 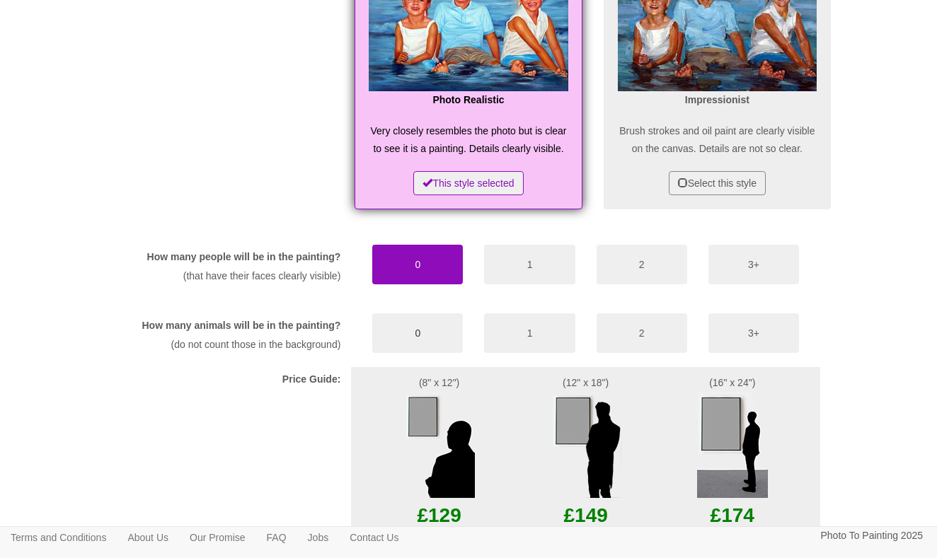 I want to click on p: (that have their faces clearly visible), so click(x=233, y=276).